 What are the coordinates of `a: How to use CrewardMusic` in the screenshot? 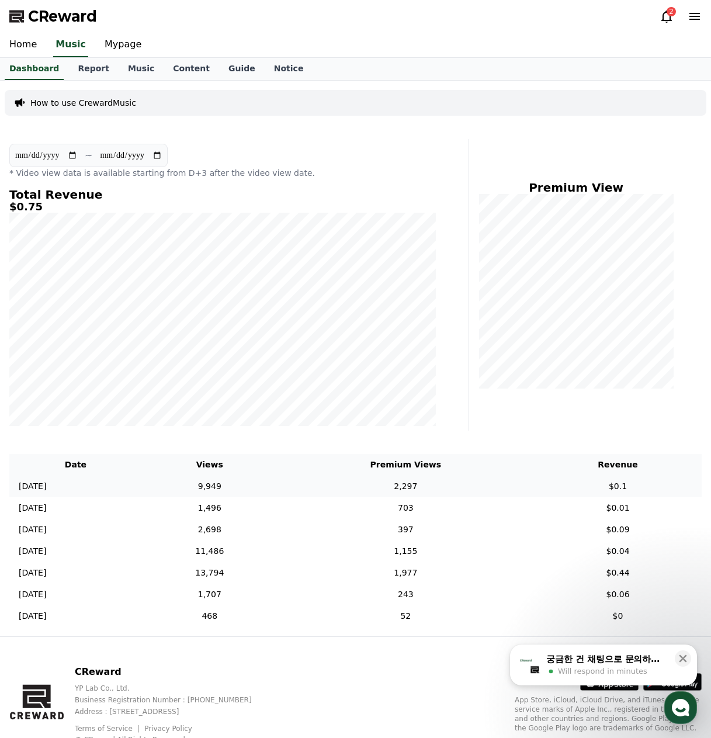 It's located at (83, 103).